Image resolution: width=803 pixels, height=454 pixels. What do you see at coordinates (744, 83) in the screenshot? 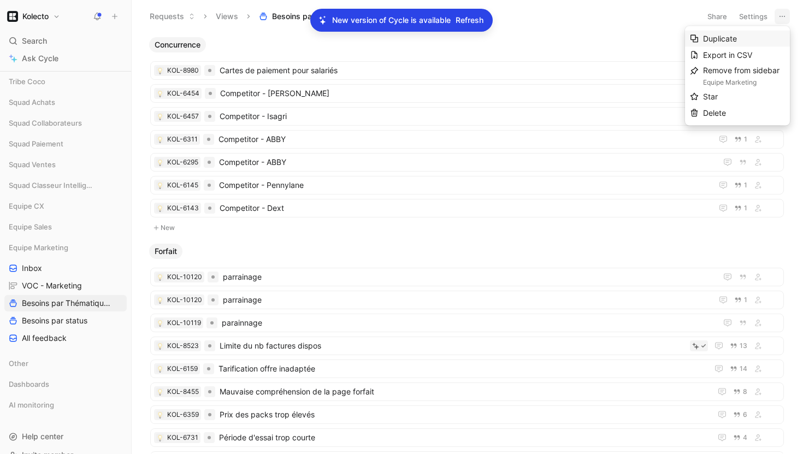
I see `div: Equipe Marketing` at bounding box center [744, 83].